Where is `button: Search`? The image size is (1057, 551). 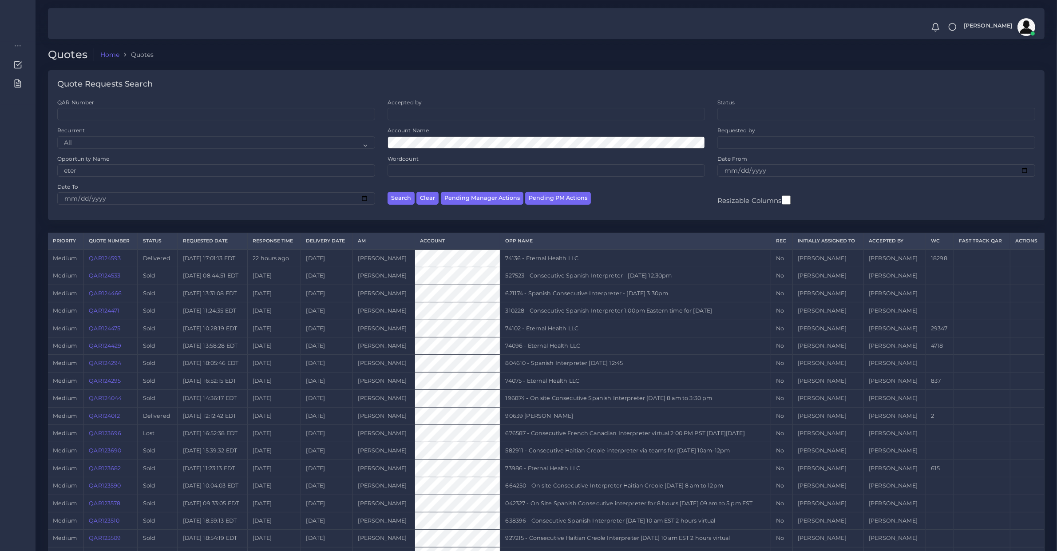 button: Search is located at coordinates (401, 198).